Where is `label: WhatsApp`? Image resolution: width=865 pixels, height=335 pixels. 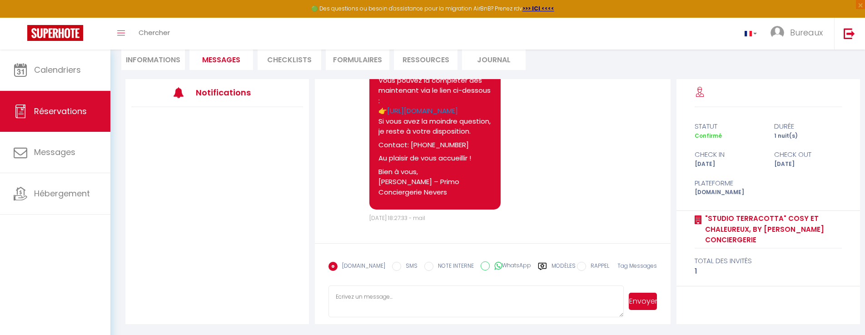
label: WhatsApp is located at coordinates (510, 266).